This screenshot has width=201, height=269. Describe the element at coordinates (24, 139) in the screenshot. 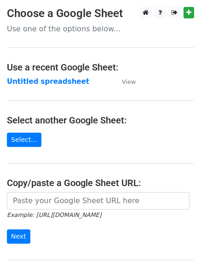

I see `a: Select...` at that location.